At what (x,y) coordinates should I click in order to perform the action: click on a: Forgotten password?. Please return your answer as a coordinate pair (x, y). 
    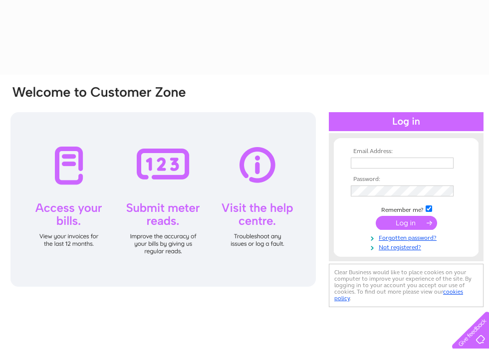
    Looking at the image, I should click on (407, 237).